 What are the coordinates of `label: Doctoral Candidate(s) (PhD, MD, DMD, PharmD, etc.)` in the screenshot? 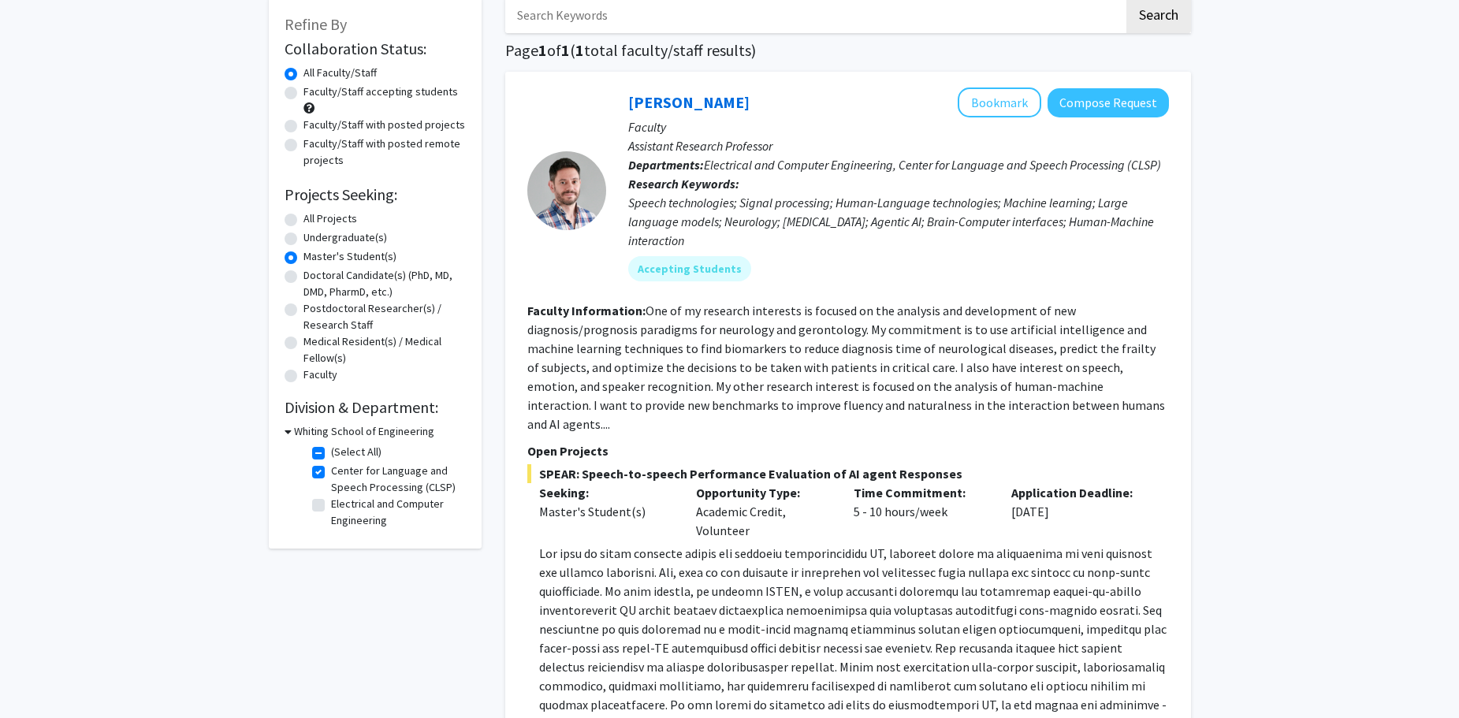 It's located at (385, 284).